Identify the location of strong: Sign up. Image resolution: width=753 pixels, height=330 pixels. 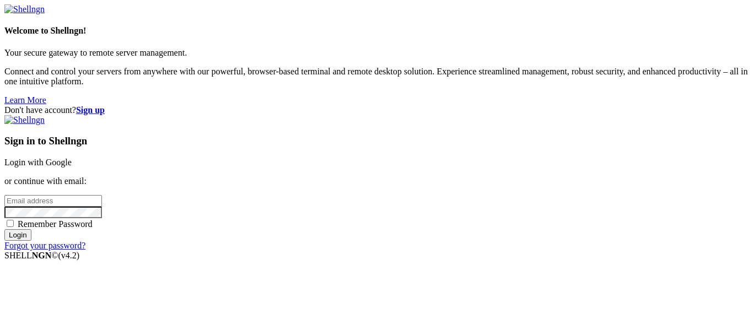
(90, 110).